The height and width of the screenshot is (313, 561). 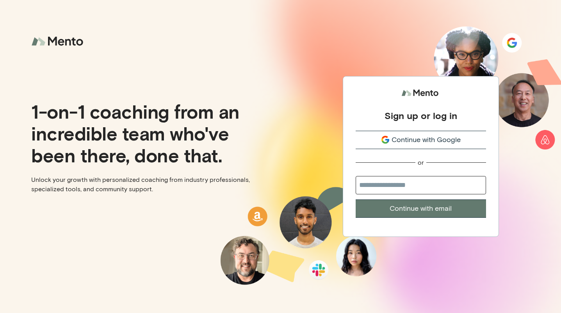 I want to click on span: Continue with Google, so click(x=426, y=140).